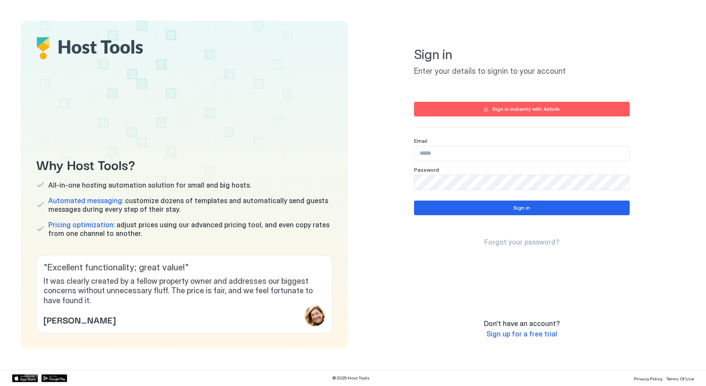 Image resolution: width=706 pixels, height=386 pixels. Describe the element at coordinates (522, 323) in the screenshot. I see `span: Don't have an account?` at that location.